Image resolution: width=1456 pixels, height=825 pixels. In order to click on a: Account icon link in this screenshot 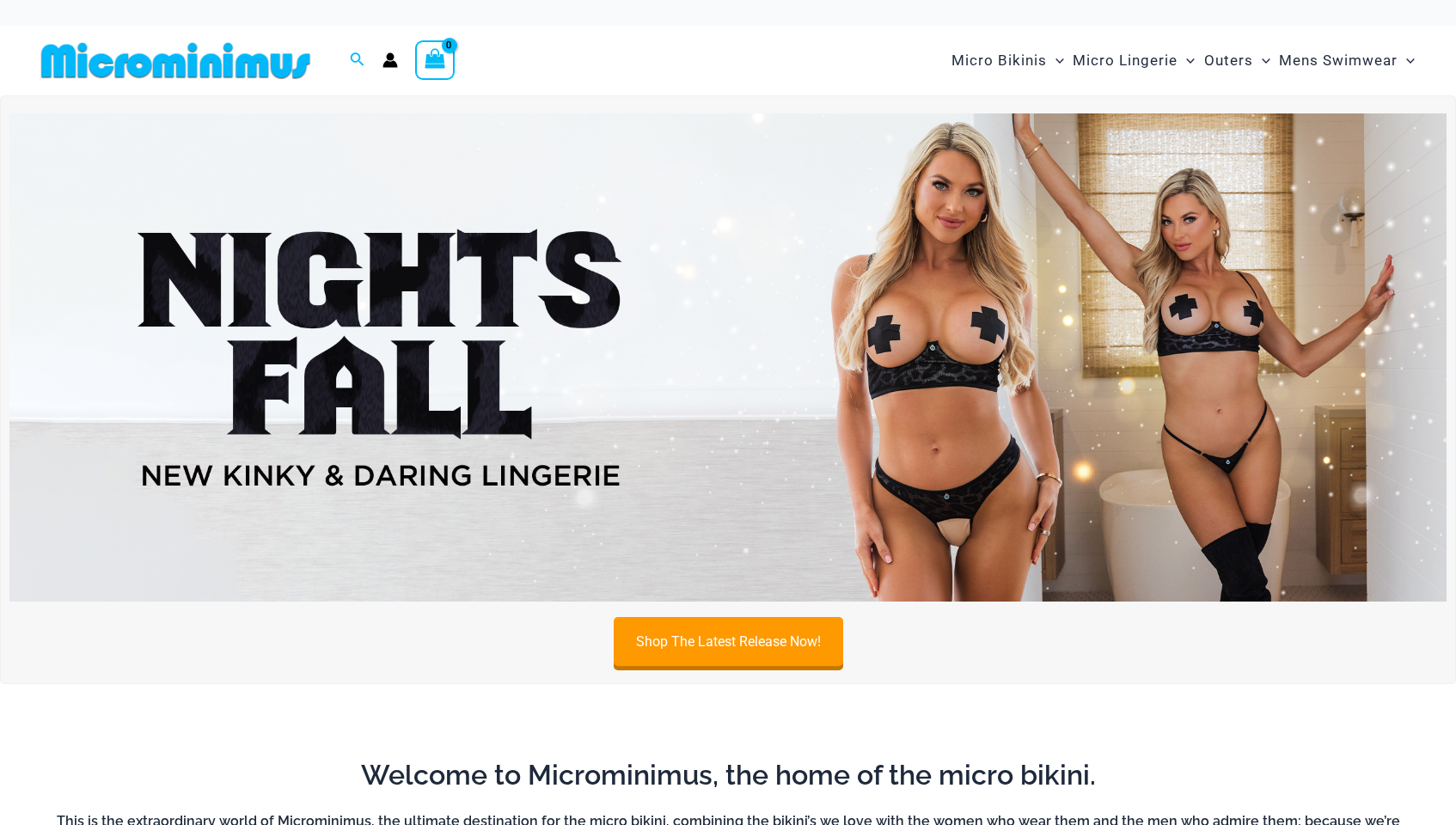, I will do `click(391, 60)`.